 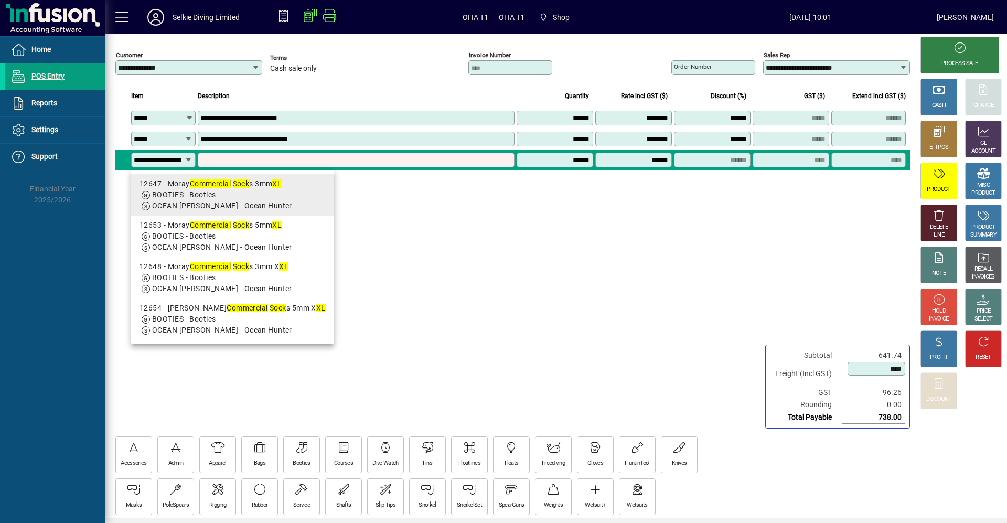 What do you see at coordinates (644, 96) in the screenshot?
I see `span: Rate incl GST ($)` at bounding box center [644, 96].